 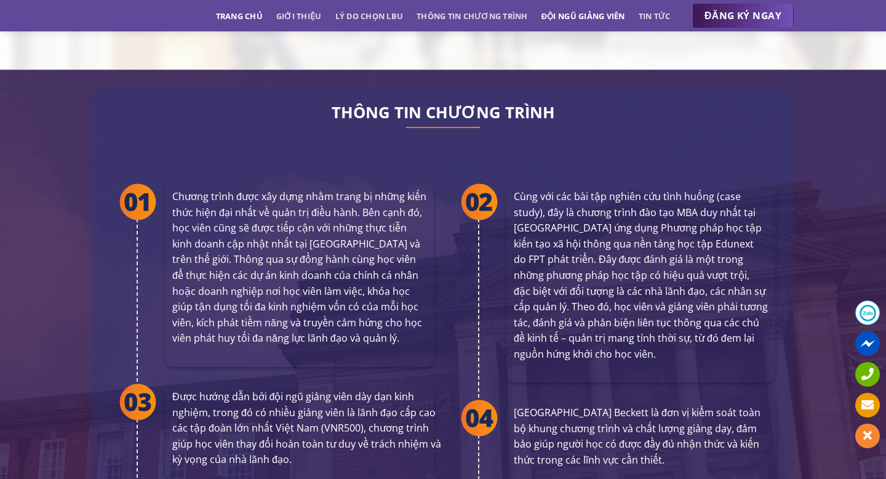 What do you see at coordinates (369, 16) in the screenshot?
I see `a: Lý do chọn LBU` at bounding box center [369, 16].